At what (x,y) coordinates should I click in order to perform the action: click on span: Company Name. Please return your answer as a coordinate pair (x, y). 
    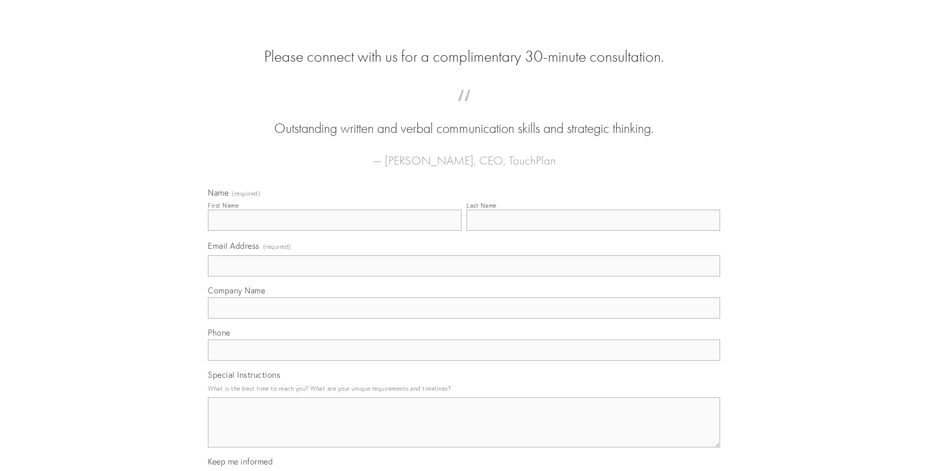
    Looking at the image, I should click on (236, 291).